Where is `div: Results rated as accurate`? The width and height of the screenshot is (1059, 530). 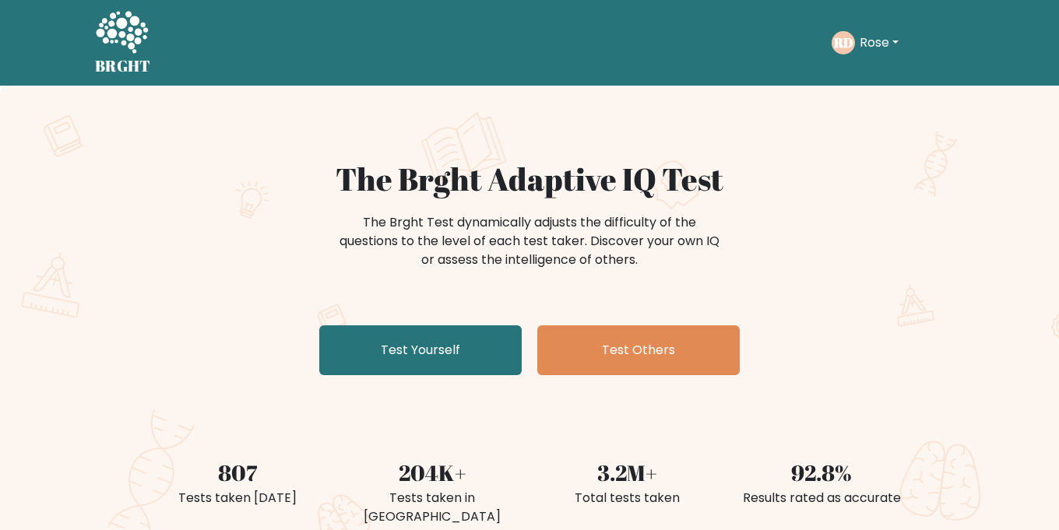
div: Results rated as accurate is located at coordinates (821, 498).